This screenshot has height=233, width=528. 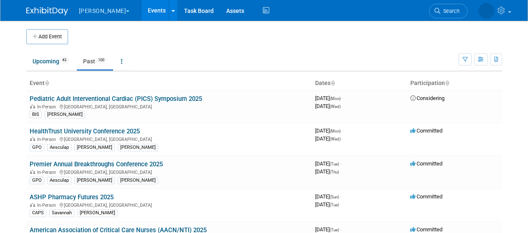 What do you see at coordinates (95, 61) in the screenshot?
I see `a: Past100` at bounding box center [95, 61].